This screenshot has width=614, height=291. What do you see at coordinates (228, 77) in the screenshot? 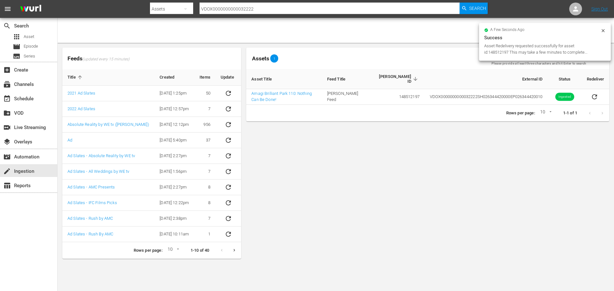
I see `th: Update` at bounding box center [228, 77].